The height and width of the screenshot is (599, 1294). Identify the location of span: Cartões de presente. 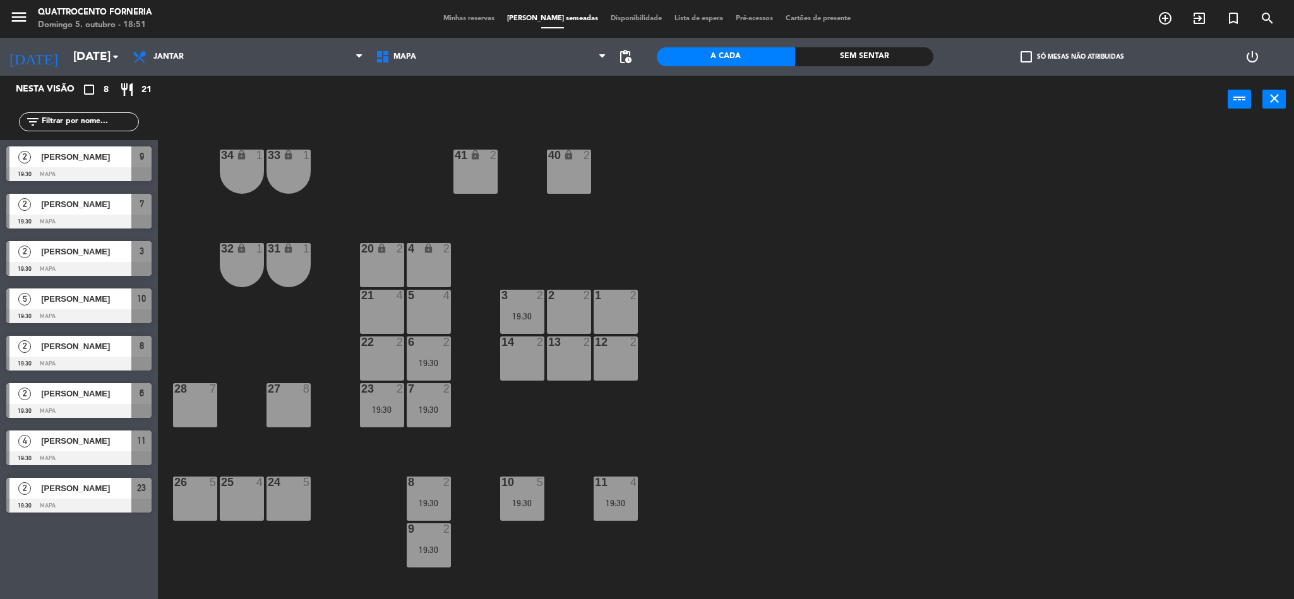
(818, 18).